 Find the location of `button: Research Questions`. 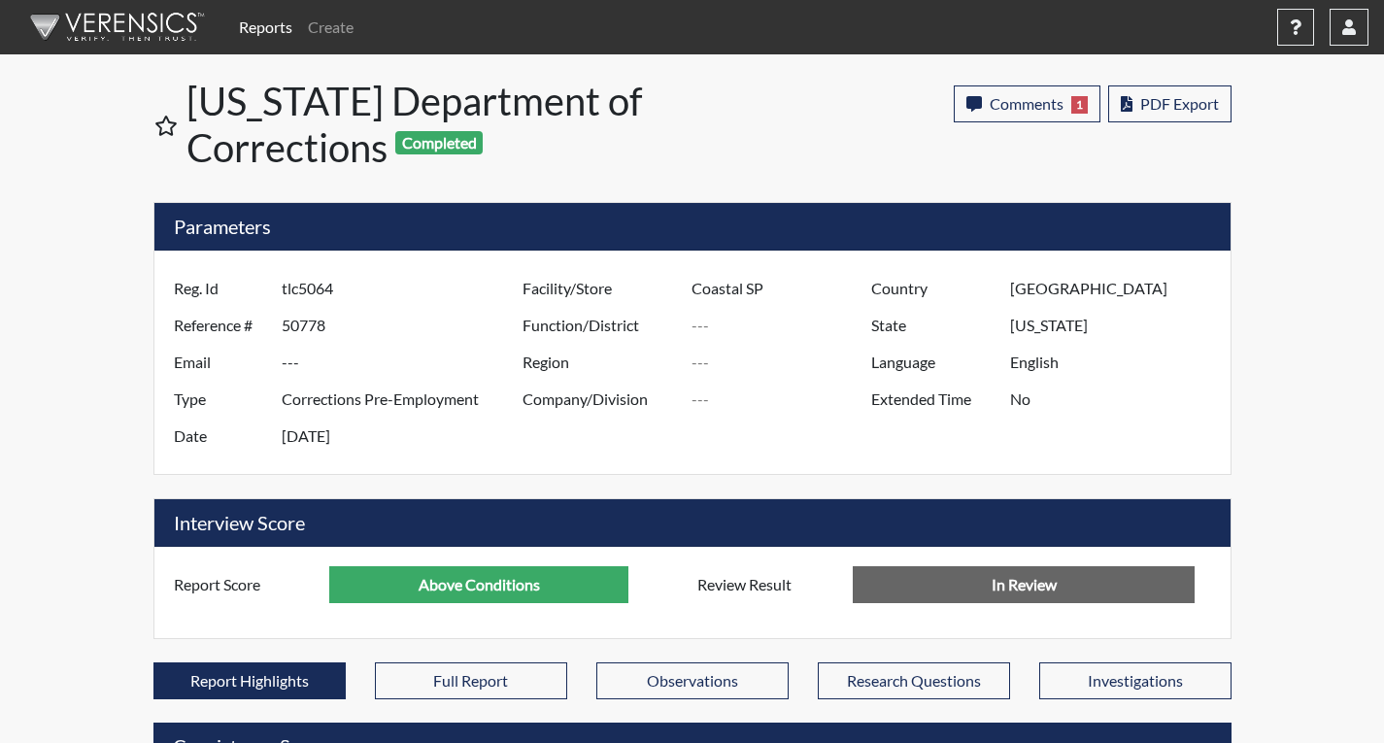

button: Research Questions is located at coordinates (914, 681).